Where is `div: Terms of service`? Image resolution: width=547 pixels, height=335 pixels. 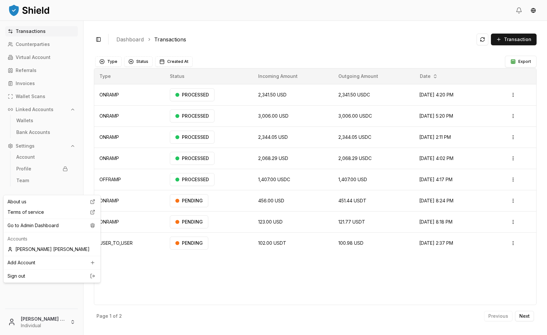 div: Terms of service is located at coordinates (52, 212).